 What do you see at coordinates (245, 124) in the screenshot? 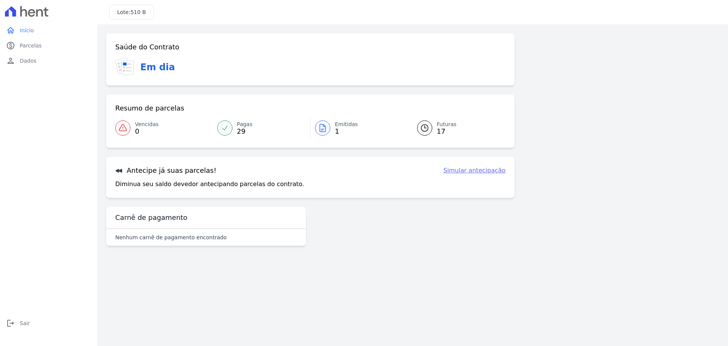
I see `span: Pagas` at bounding box center [245, 124].